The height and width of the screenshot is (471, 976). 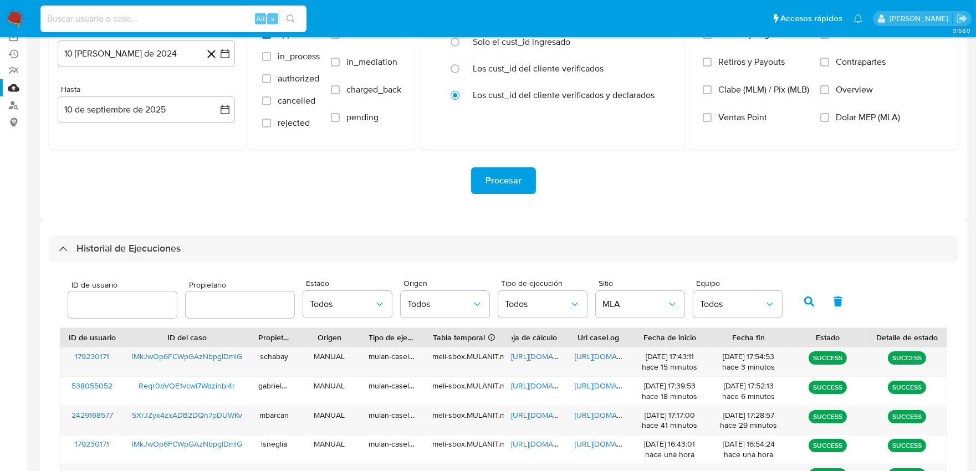 I want to click on span: s, so click(x=273, y=18).